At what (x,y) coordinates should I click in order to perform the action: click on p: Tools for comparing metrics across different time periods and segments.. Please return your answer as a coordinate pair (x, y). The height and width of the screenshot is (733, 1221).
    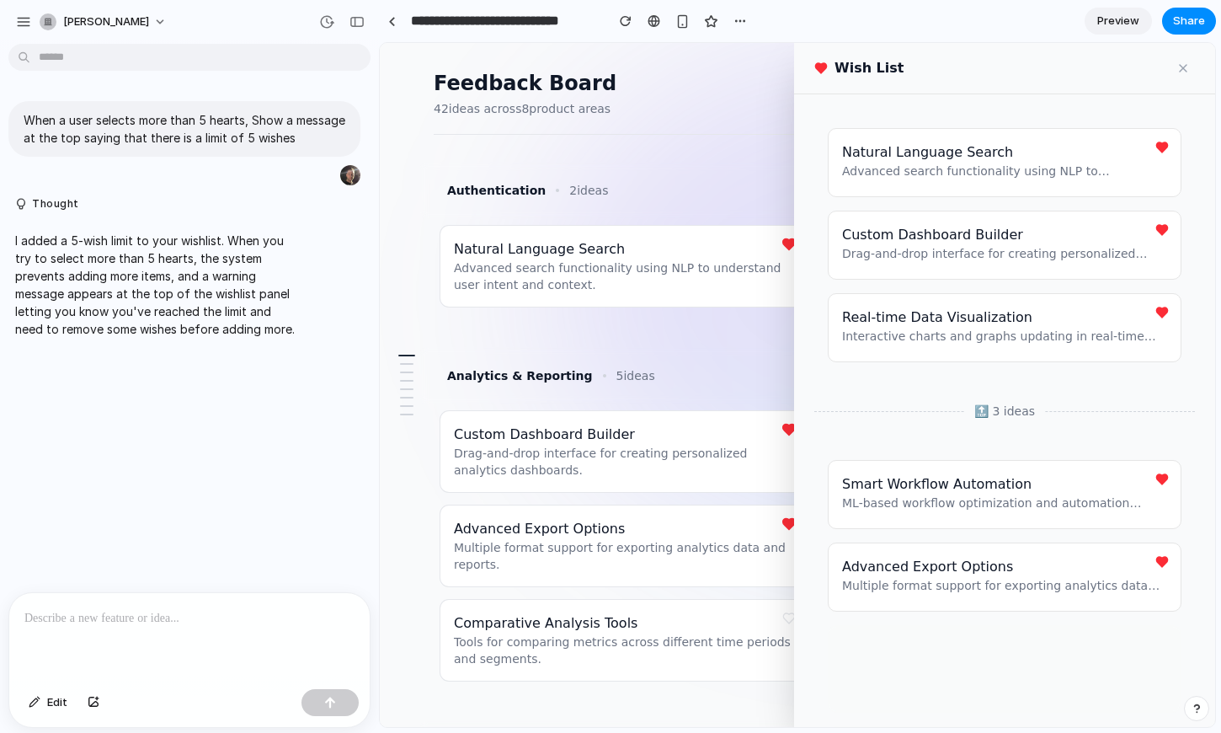
    Looking at the image, I should click on (244, 607).